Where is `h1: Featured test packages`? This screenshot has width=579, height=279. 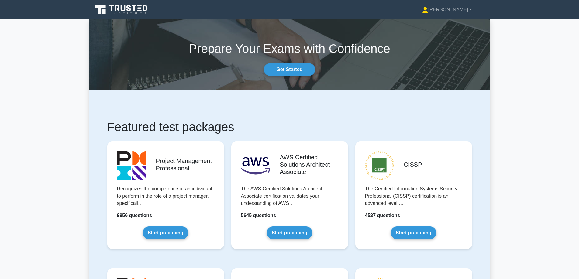 h1: Featured test packages is located at coordinates (289, 127).